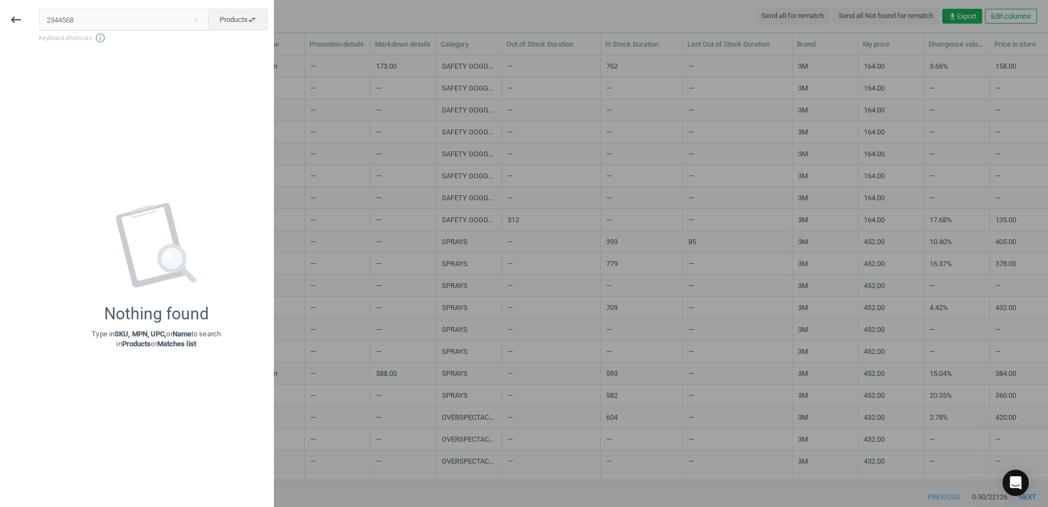 This screenshot has width=1048, height=507. What do you see at coordinates (16, 20) in the screenshot?
I see `i: keyboard_backspace` at bounding box center [16, 20].